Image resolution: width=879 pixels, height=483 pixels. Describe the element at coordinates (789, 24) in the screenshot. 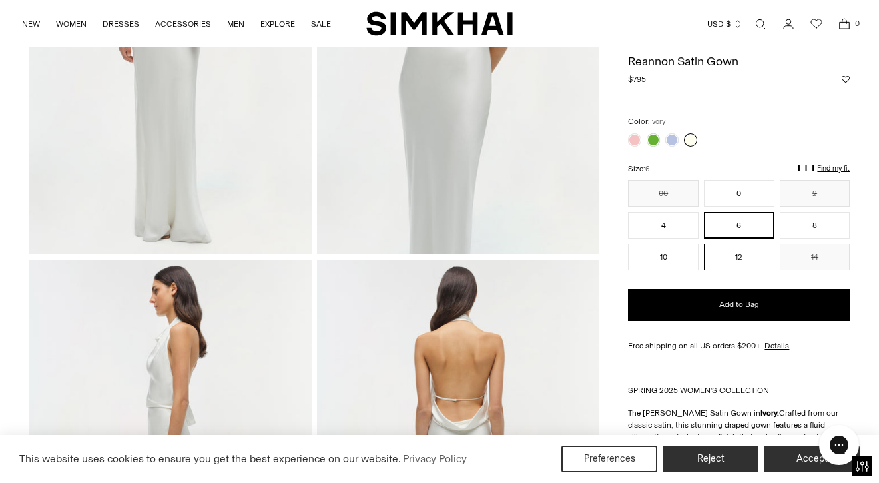

I see `a: Go to the account page` at that location.